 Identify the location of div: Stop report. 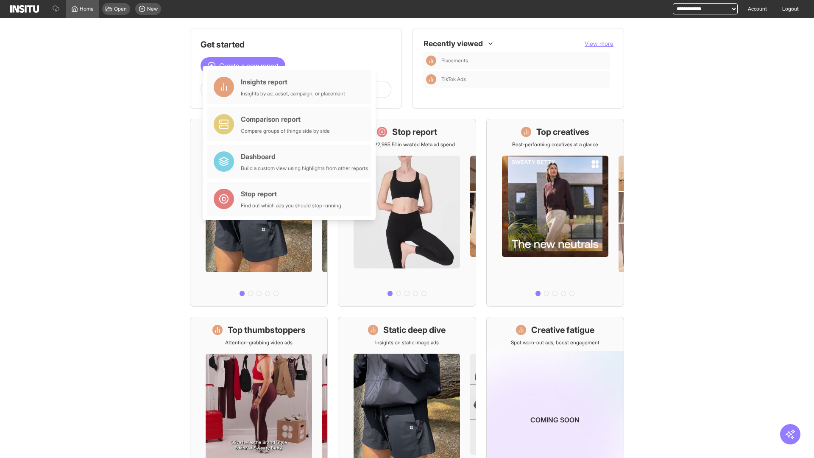
(291, 194).